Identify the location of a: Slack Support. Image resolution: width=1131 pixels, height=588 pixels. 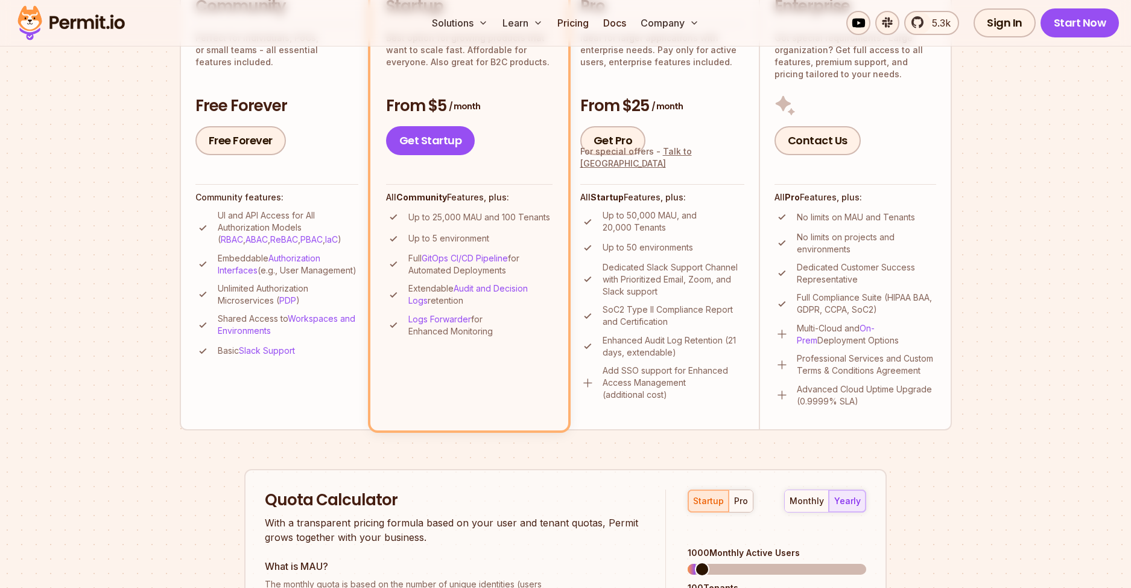
(267, 350).